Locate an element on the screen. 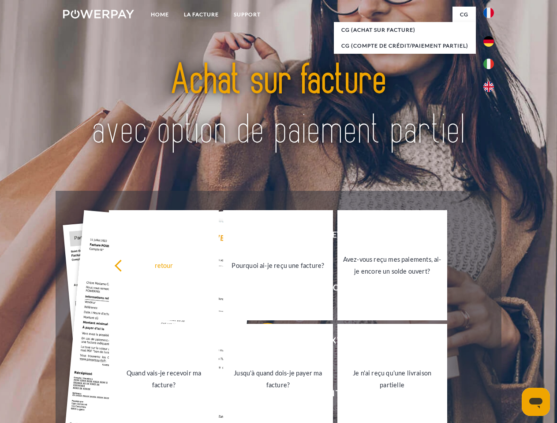 The width and height of the screenshot is (557, 423). a: Home is located at coordinates (160, 15).